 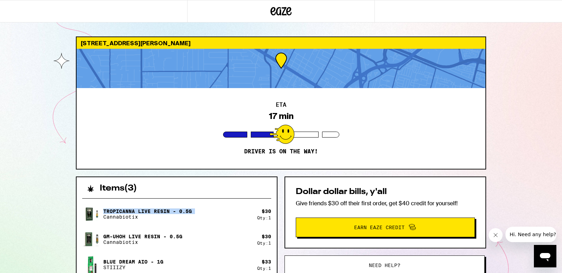 What do you see at coordinates (143, 237) in the screenshot?
I see `p: Gm-uhOh Live Resin - 0.5g` at bounding box center [143, 237].